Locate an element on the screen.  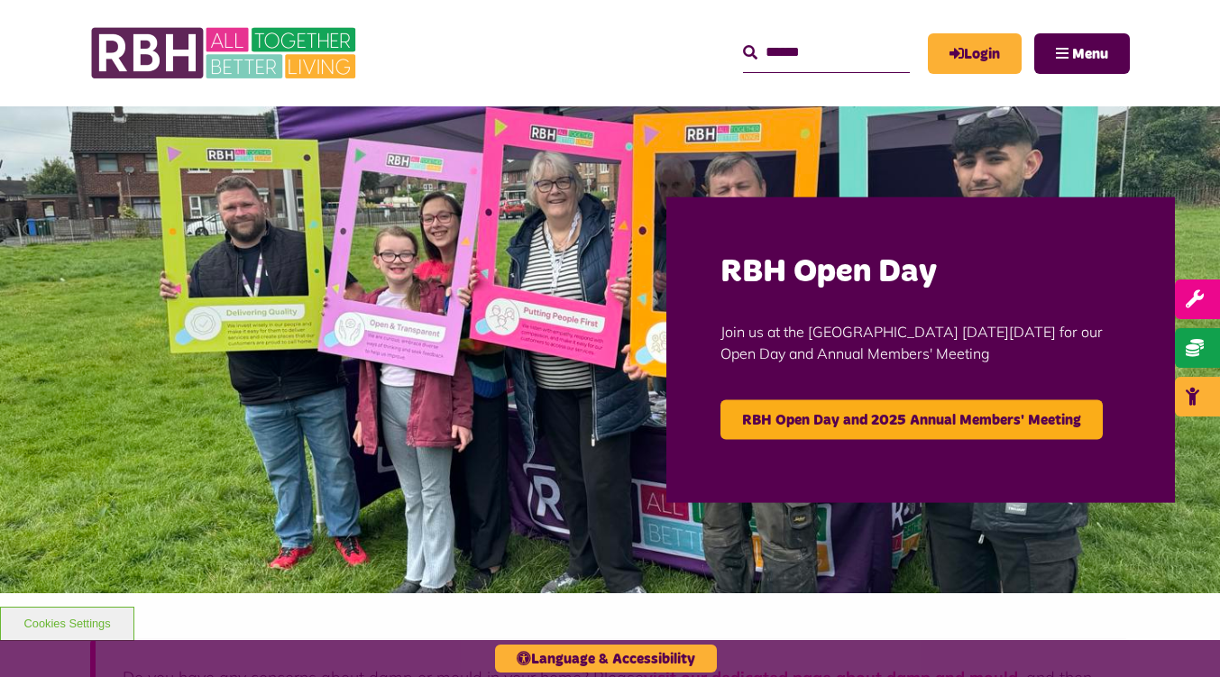
button: Language & Accessibility is located at coordinates (606, 658).